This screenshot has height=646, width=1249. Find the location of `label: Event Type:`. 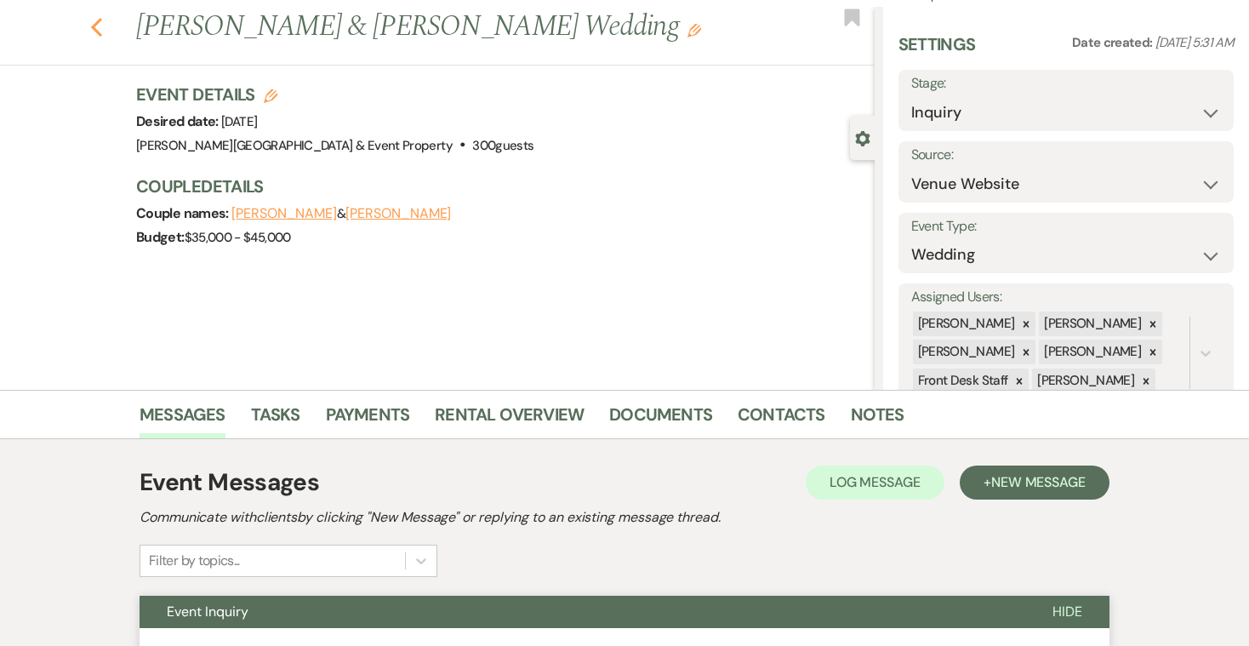

label: Event Type: is located at coordinates (1066, 226).